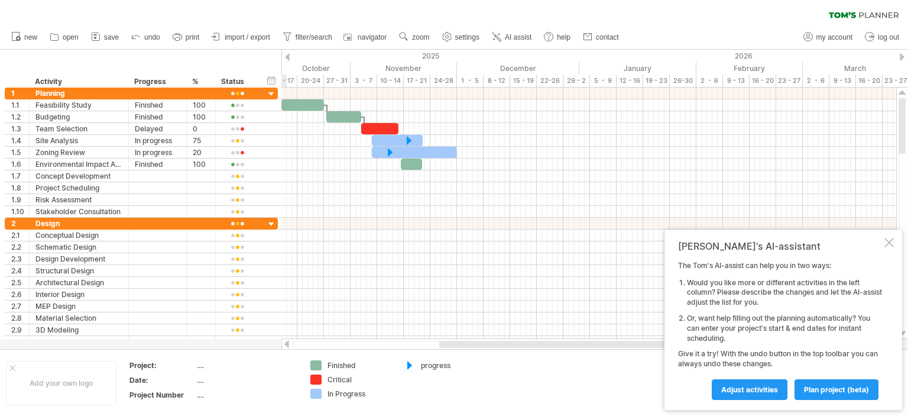 Image resolution: width=908 pixels, height=416 pixels. What do you see at coordinates (20, 187) in the screenshot?
I see `div: 1.8` at bounding box center [20, 187].